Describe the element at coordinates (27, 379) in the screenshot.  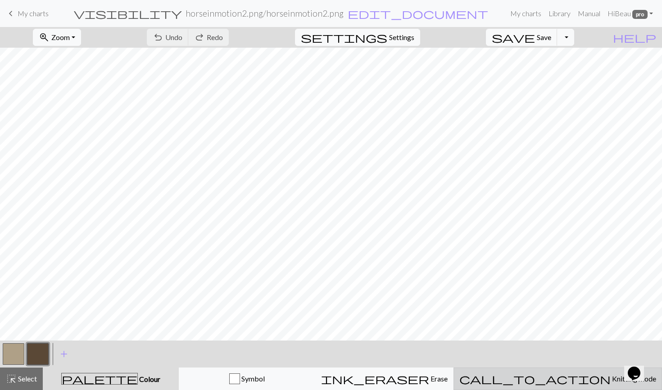
I see `span: Select` at that location.